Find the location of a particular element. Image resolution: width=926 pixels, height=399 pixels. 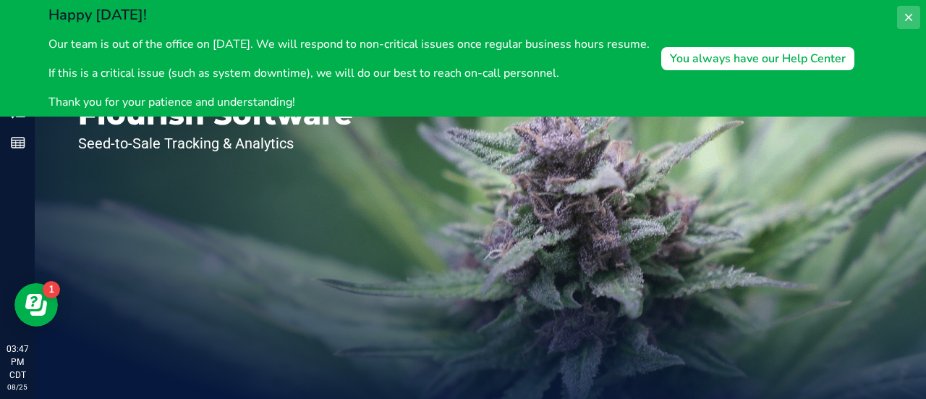

p: 08/25 is located at coordinates (17, 387).